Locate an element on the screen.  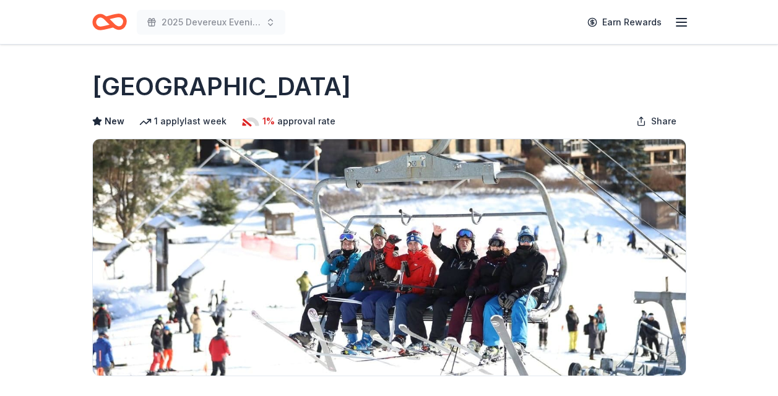
button: 2025 Devereux Evening of Hope is located at coordinates (211, 22).